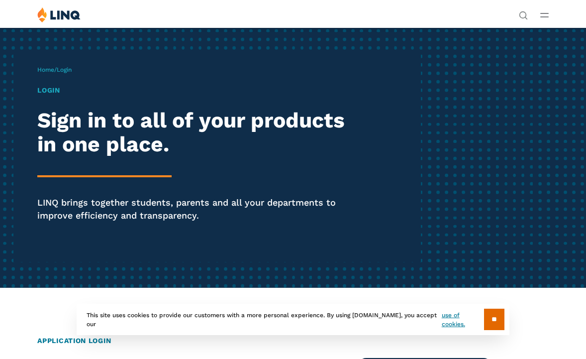  I want to click on div: This site uses cookies to provide our customers with a more personal experience. By using [DOMAIN..., so click(293, 319).